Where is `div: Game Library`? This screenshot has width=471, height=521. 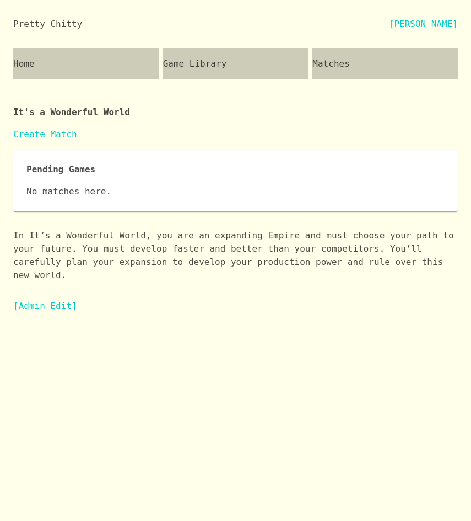
div: Game Library is located at coordinates (236, 64).